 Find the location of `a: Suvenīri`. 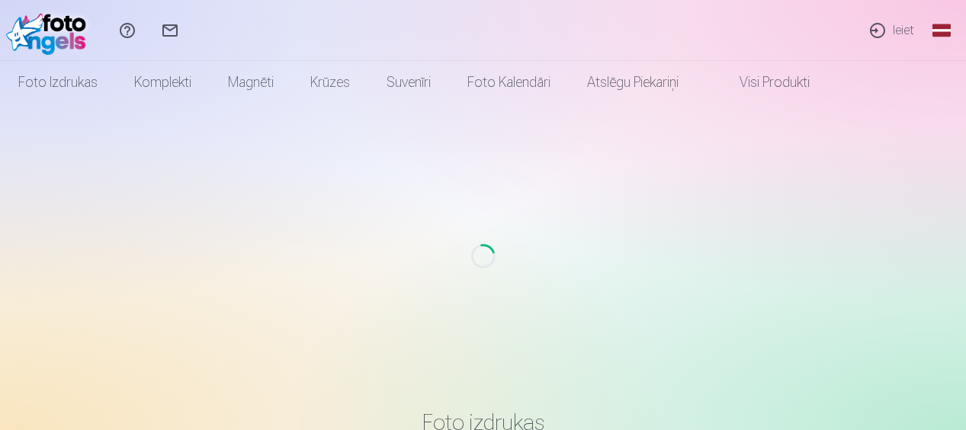

a: Suvenīri is located at coordinates (409, 82).